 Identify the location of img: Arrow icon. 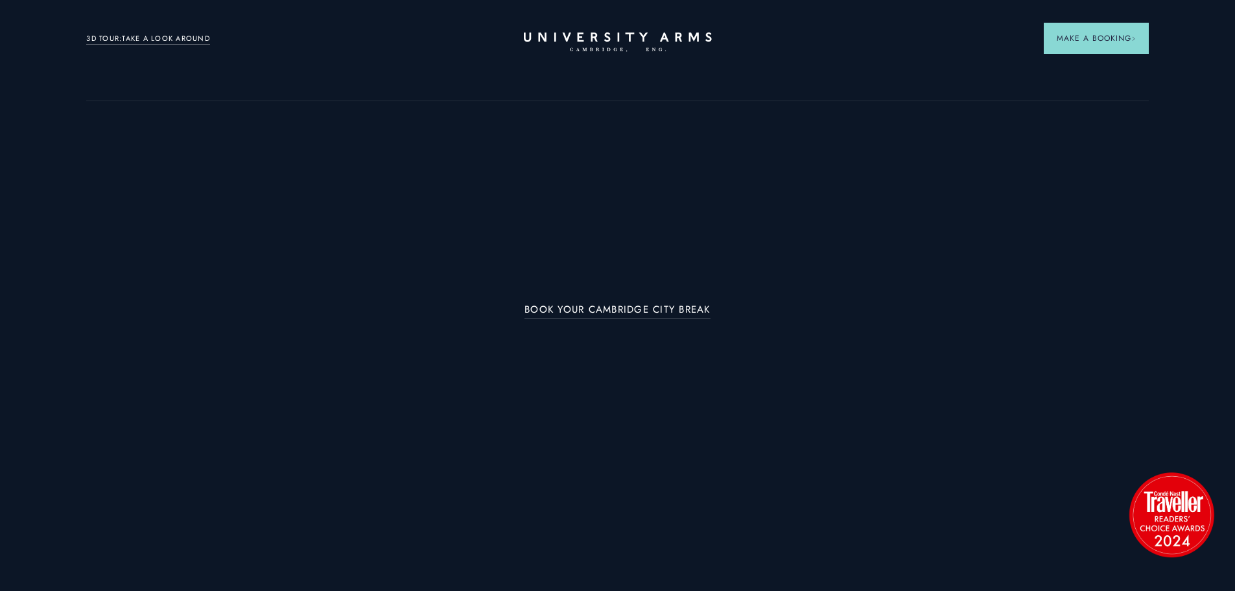
(1133, 38).